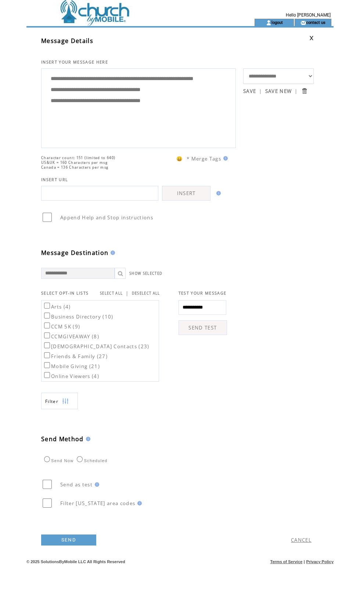 The width and height of the screenshot is (360, 612). What do you see at coordinates (62, 439) in the screenshot?
I see `span: Send Method` at bounding box center [62, 439].